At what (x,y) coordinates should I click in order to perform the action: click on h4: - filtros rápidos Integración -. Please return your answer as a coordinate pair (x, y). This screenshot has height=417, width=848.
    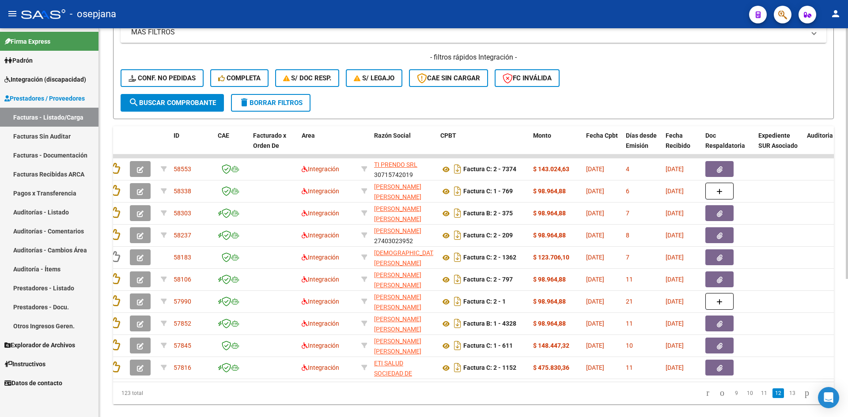
    Looking at the image, I should click on (473, 57).